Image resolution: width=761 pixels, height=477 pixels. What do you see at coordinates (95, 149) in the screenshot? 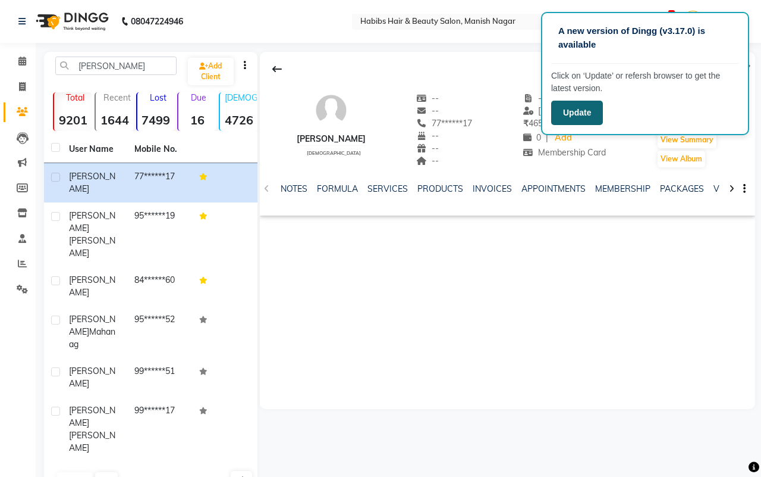
I see `th: User Name` at bounding box center [95, 149].